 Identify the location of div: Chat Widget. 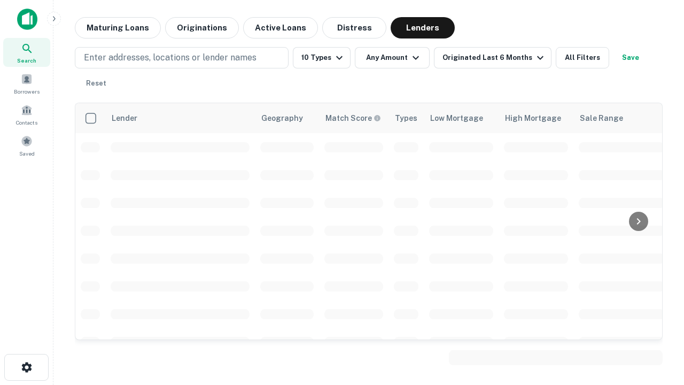
(658, 291).